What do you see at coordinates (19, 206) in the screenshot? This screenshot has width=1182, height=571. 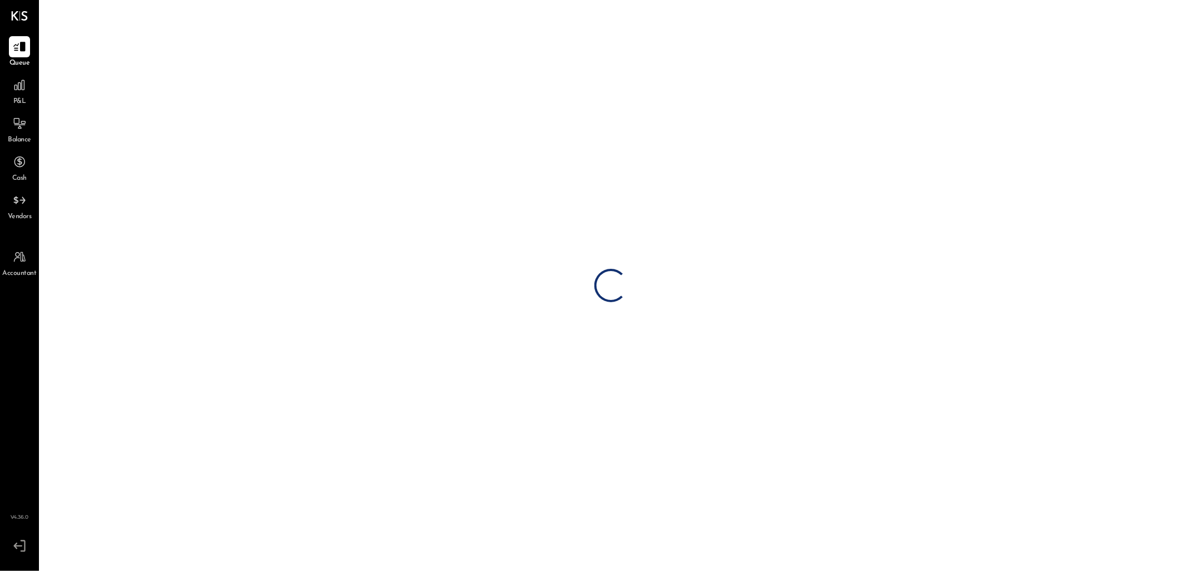 I see `a: Vendors` at bounding box center [19, 206].